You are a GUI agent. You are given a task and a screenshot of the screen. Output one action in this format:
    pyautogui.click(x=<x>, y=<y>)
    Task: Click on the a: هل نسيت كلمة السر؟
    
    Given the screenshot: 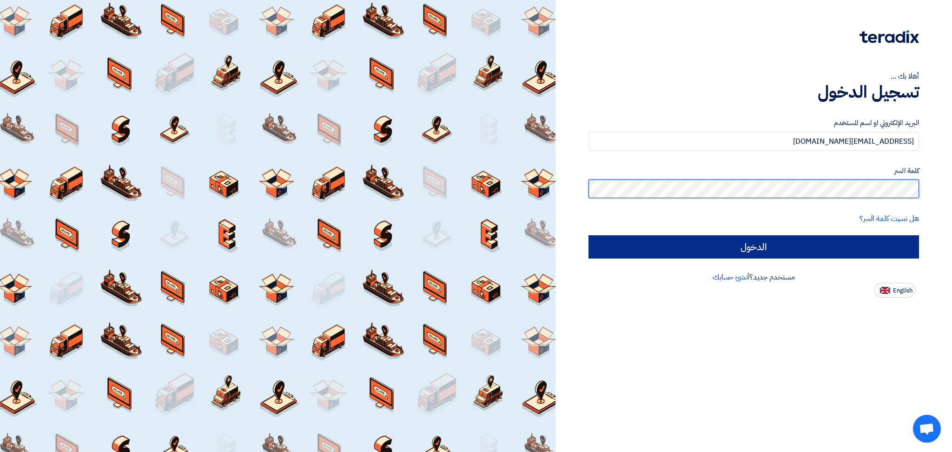 What is the action you would take?
    pyautogui.click(x=890, y=219)
    